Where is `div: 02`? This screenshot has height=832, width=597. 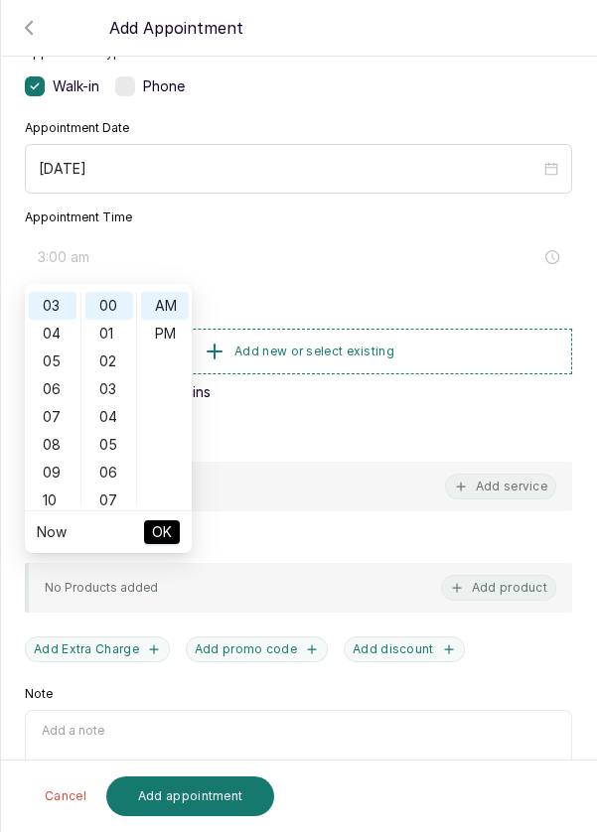 div: 02 is located at coordinates (109, 361).